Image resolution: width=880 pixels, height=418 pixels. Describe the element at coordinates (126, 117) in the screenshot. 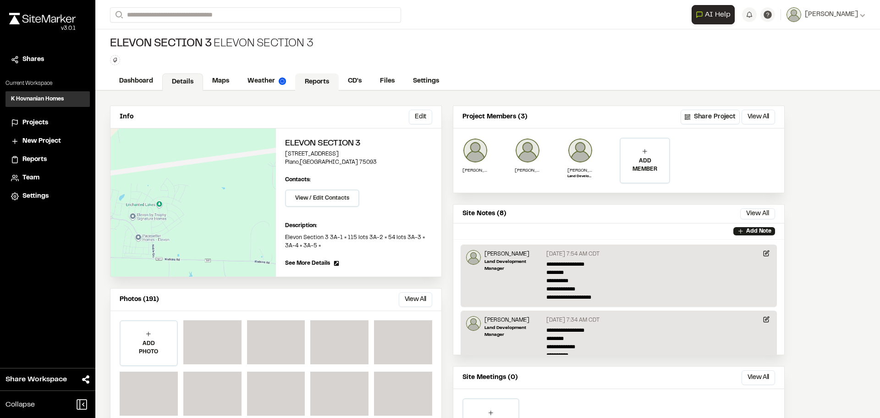

I see `p: Info` at that location.